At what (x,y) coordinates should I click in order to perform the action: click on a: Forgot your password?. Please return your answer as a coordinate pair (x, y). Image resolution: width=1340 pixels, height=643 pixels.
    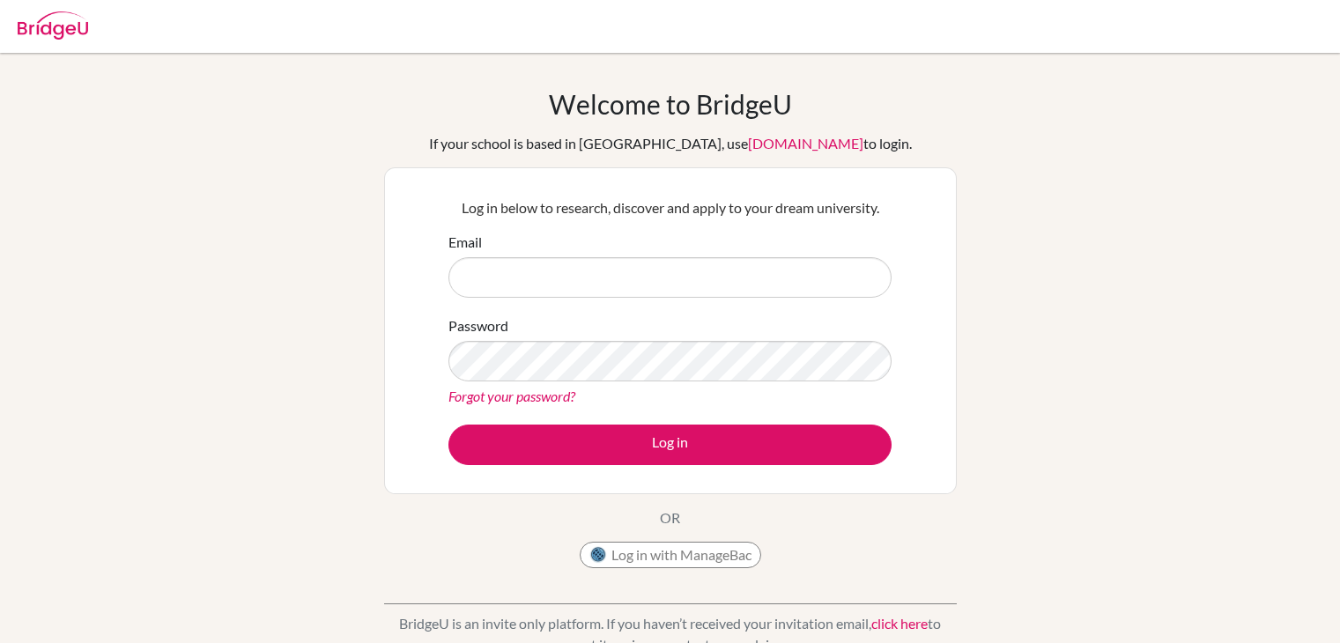
    Looking at the image, I should click on (512, 396).